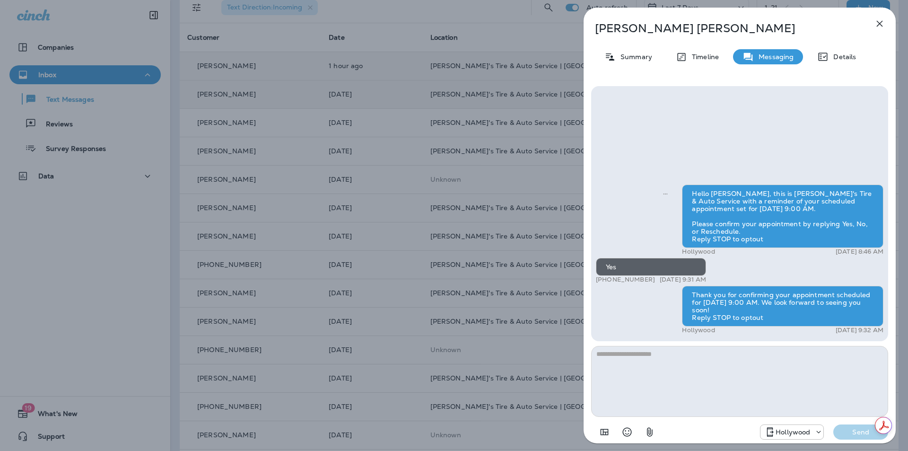  Describe the element at coordinates (634, 57) in the screenshot. I see `p: Summary` at that location.